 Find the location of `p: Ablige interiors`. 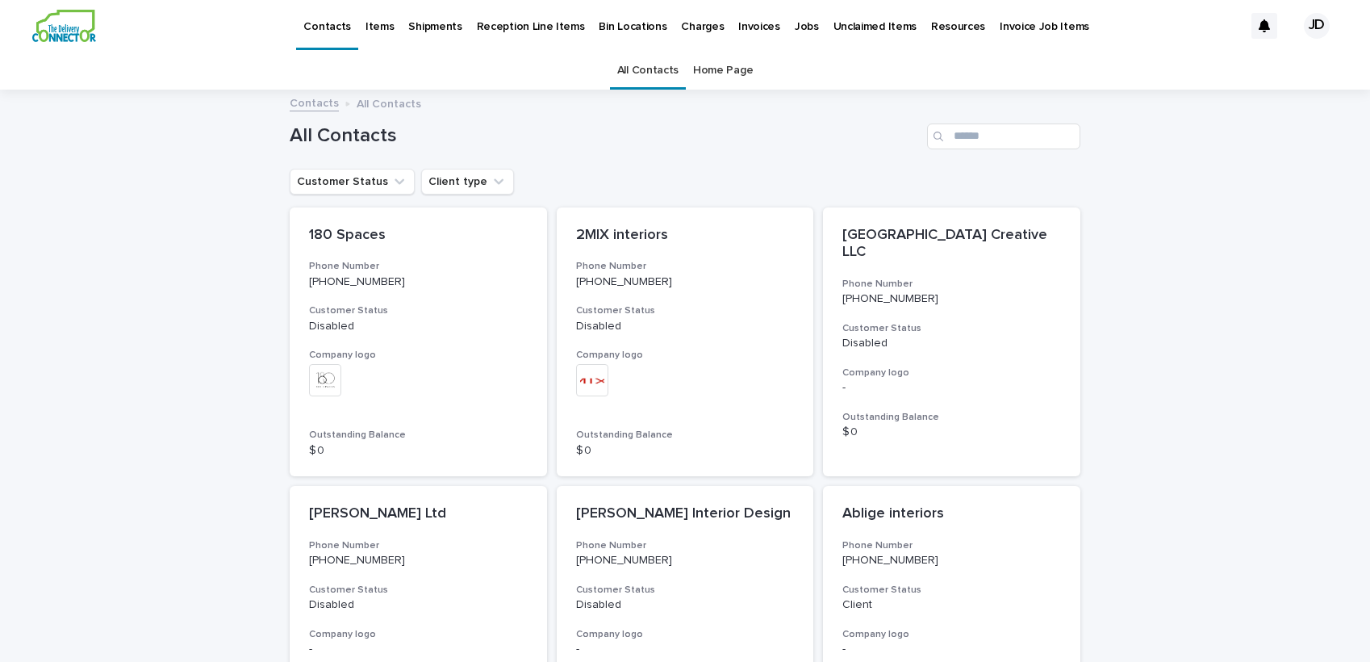

p: Ablige interiors is located at coordinates (951, 514).